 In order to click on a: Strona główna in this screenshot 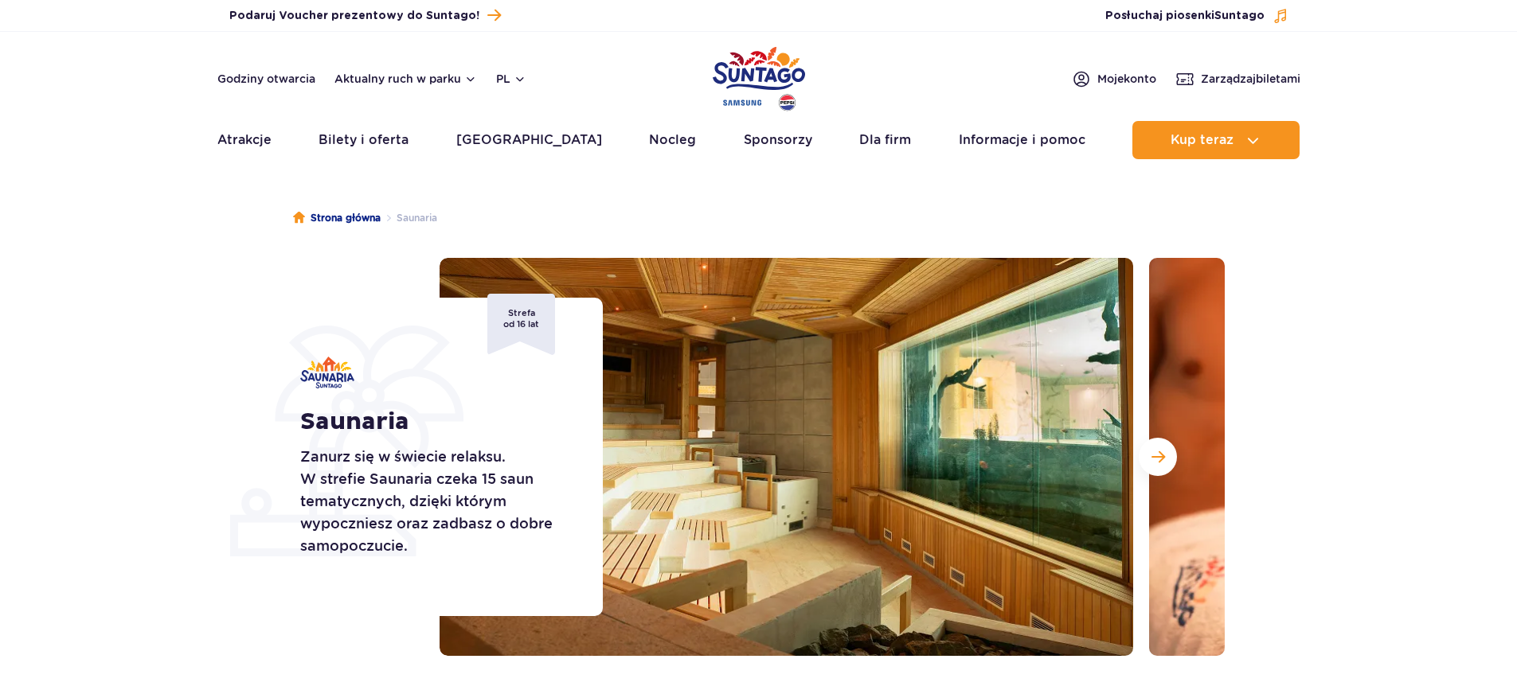, I will do `click(337, 218)`.